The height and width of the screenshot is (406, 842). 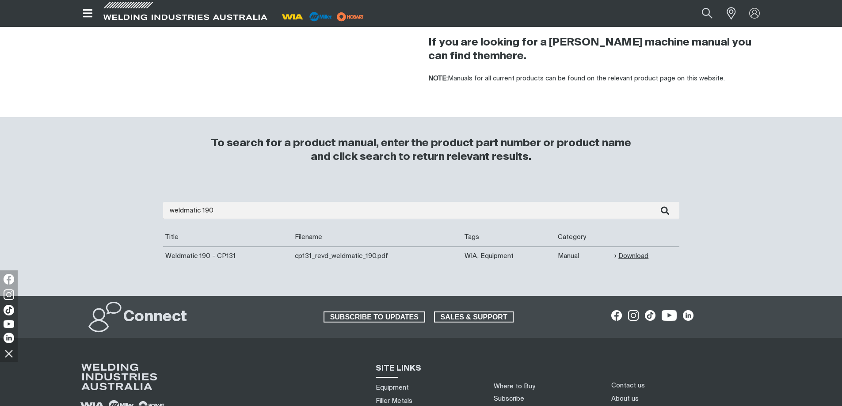 I want to click on th: Filename, so click(x=377, y=237).